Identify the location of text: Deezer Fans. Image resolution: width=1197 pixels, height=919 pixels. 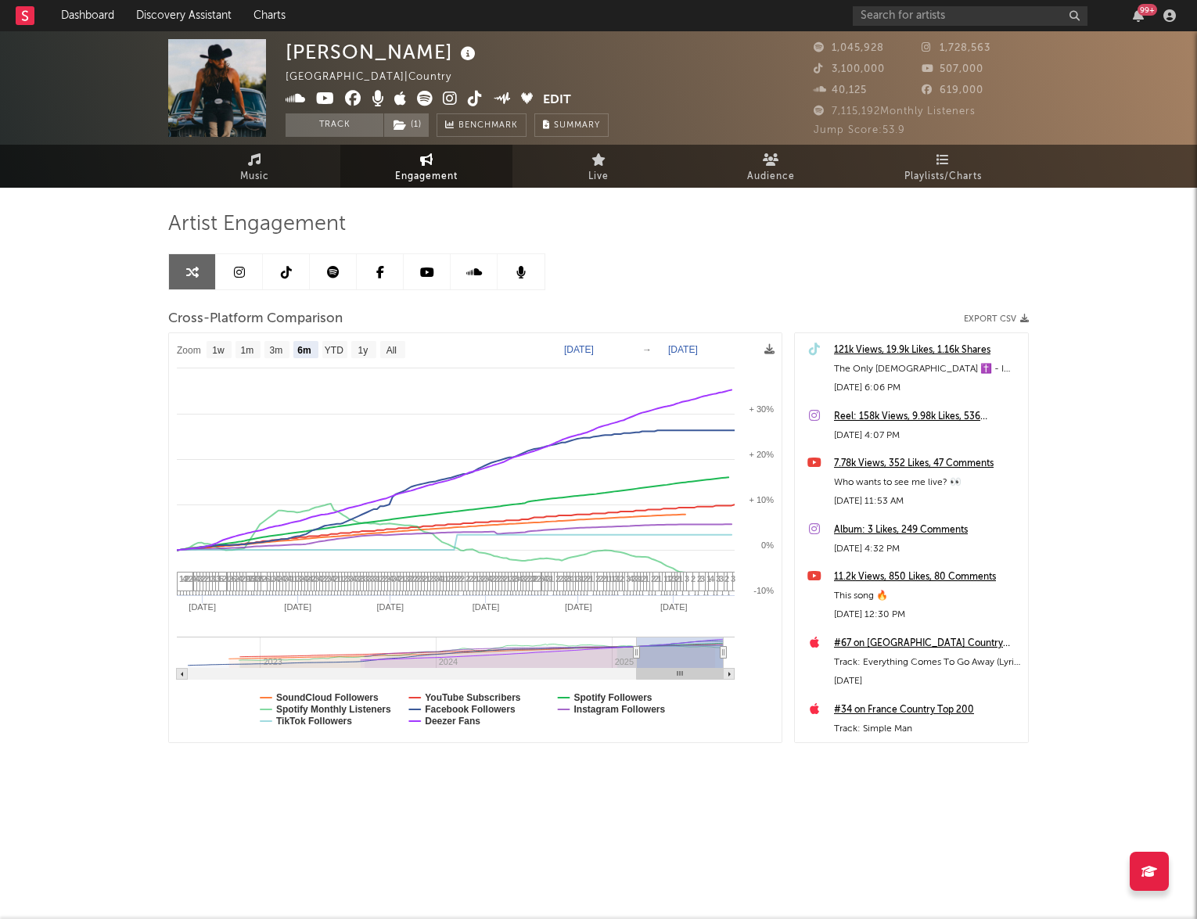
(452, 721).